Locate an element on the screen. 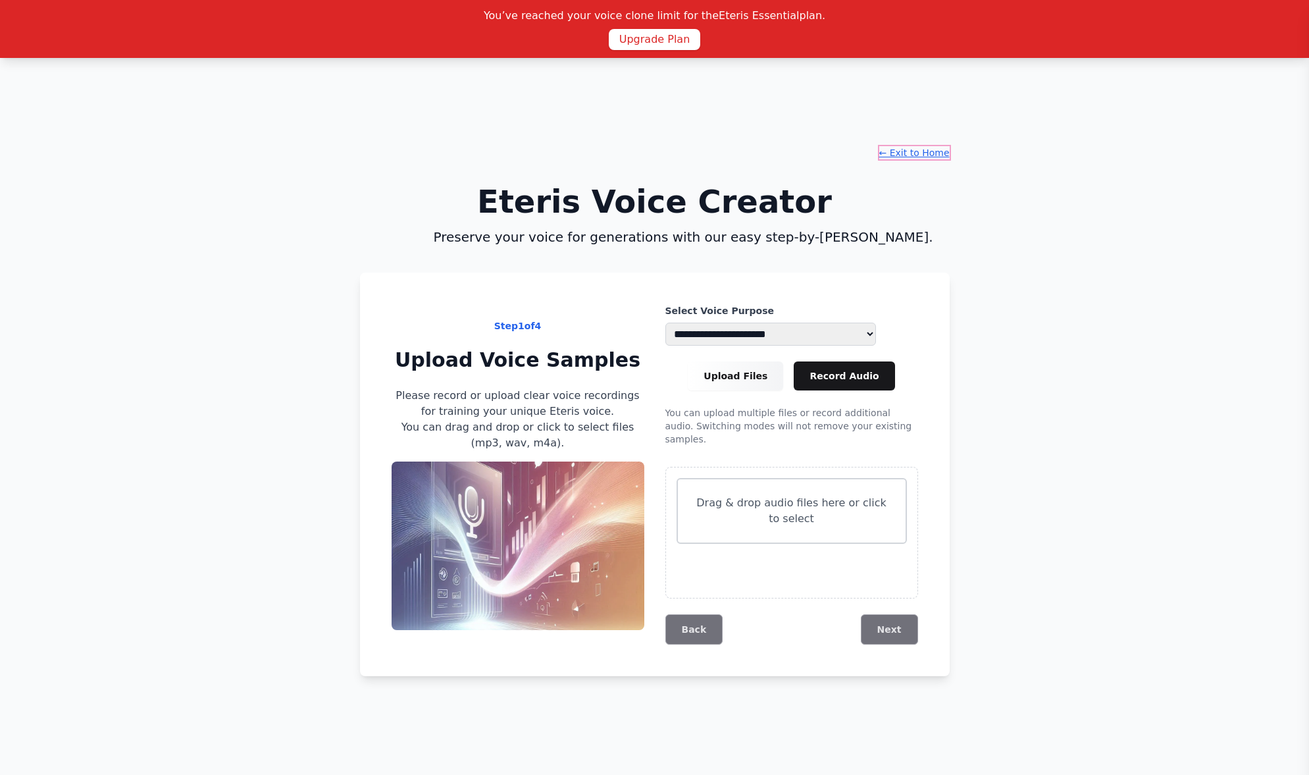 This screenshot has height=775, width=1309. p: You’ve reached your voice clone limit for the Eteris Essential plan. is located at coordinates (654, 16).